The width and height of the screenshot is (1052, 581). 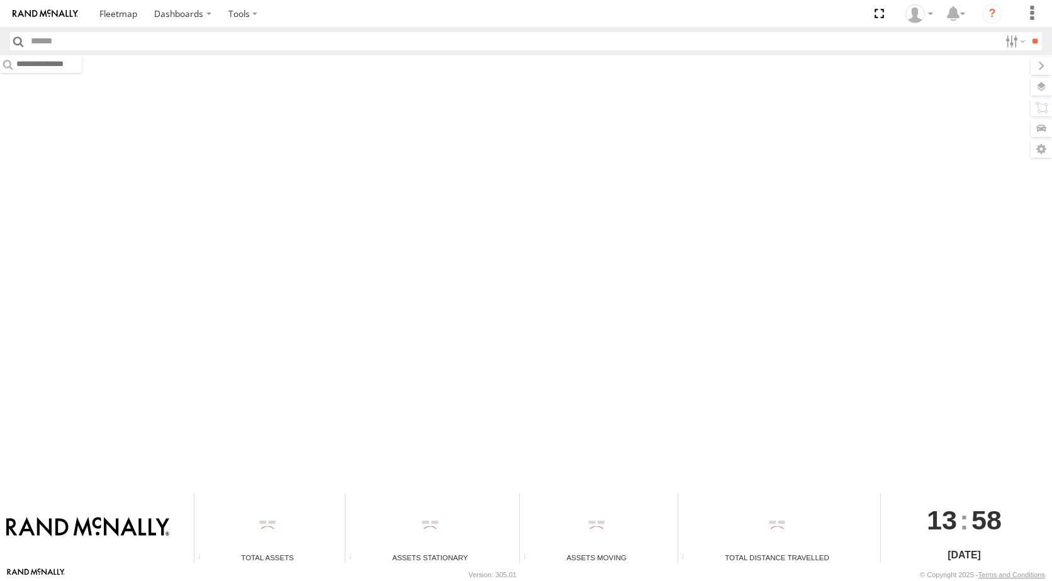 What do you see at coordinates (986, 520) in the screenshot?
I see `span: 58` at bounding box center [986, 520].